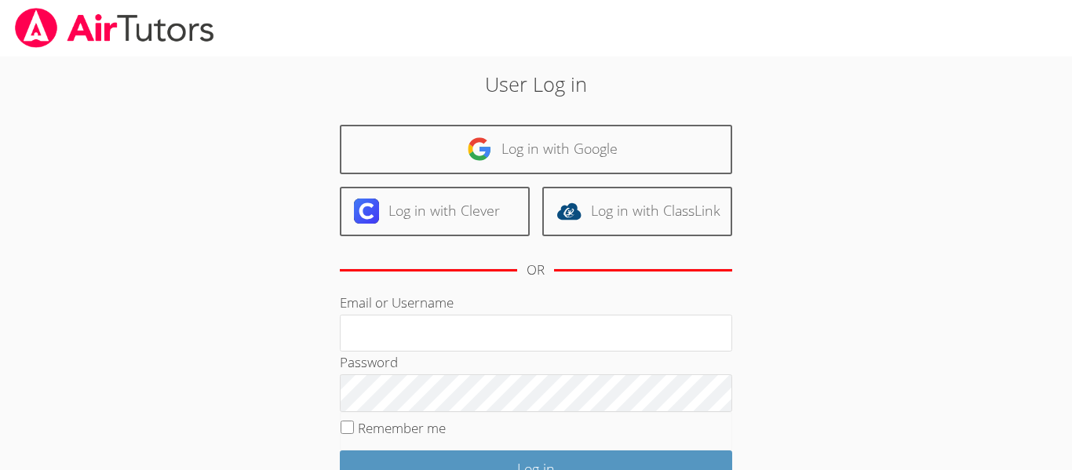 The width and height of the screenshot is (1072, 470). Describe the element at coordinates (369, 362) in the screenshot. I see `label: Password` at that location.